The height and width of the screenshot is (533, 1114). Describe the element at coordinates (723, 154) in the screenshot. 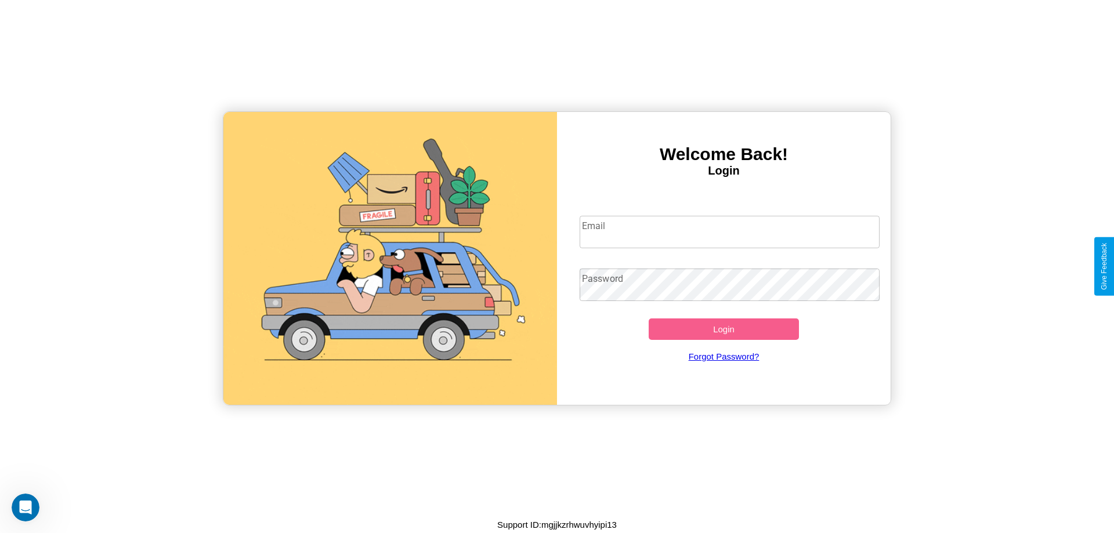

I see `h3: Welcome Back!` at that location.